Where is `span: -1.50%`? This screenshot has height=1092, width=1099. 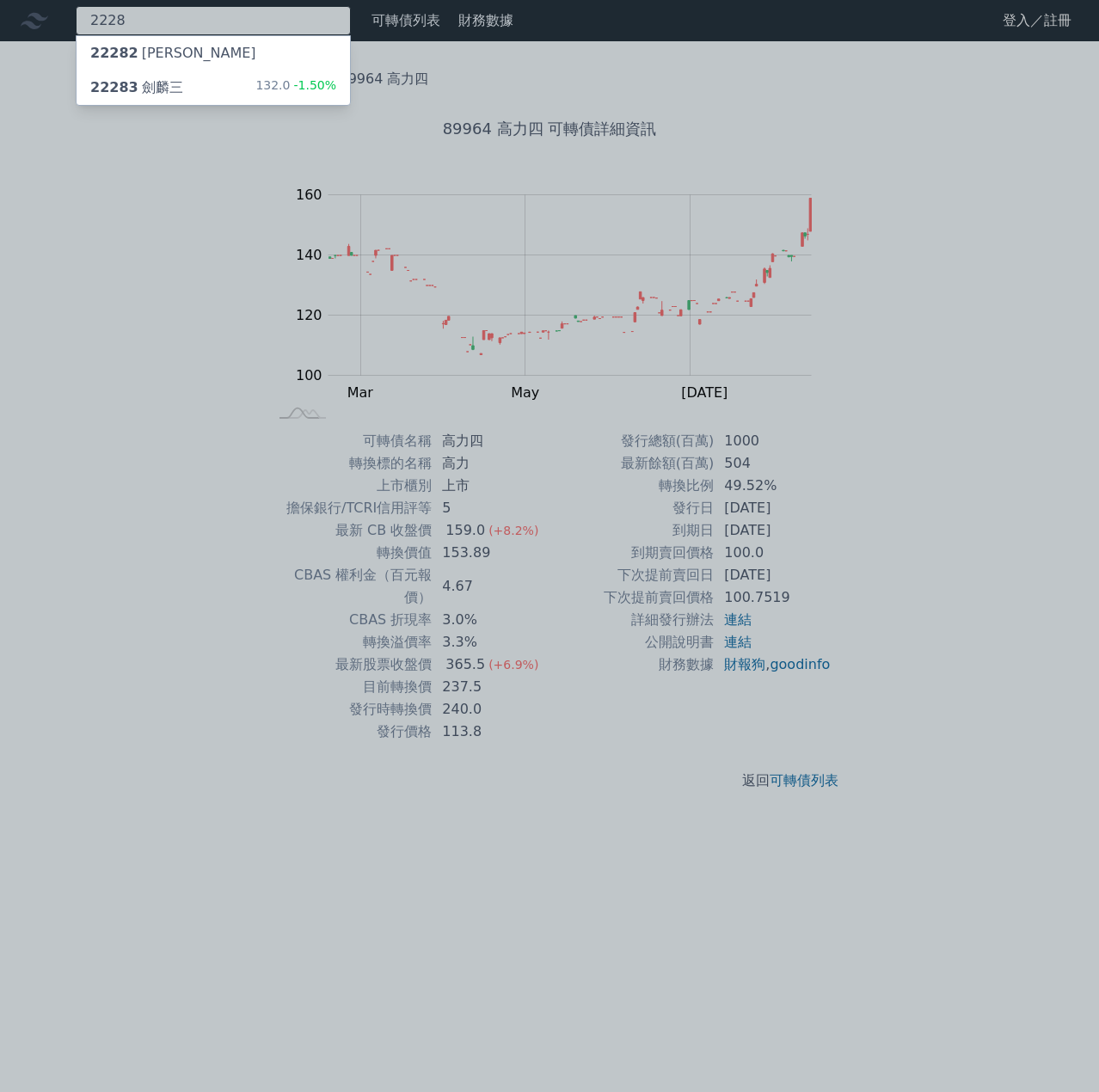 span: -1.50% is located at coordinates (313, 85).